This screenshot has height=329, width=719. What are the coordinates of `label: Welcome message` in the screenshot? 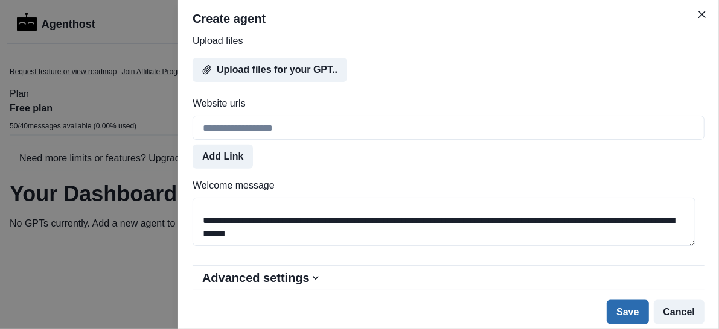 It's located at (445, 186).